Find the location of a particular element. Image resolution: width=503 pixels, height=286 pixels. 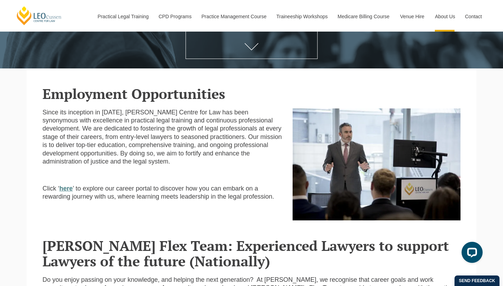

a: Venue Hire is located at coordinates (412, 17).